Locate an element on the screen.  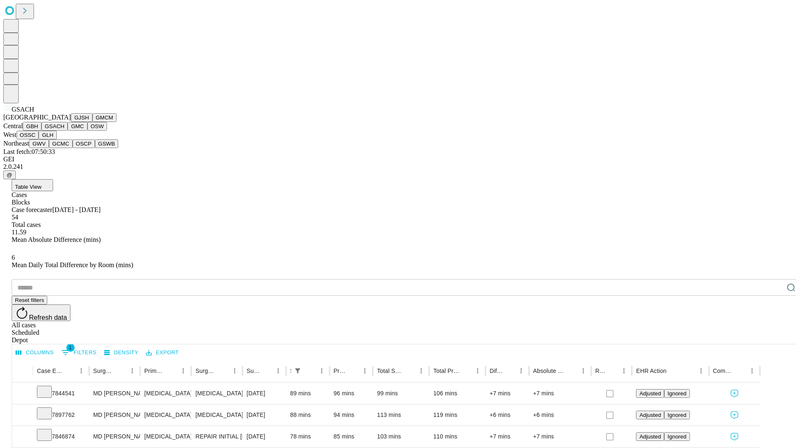
div: Surgeon Name is located at coordinates (104, 371).